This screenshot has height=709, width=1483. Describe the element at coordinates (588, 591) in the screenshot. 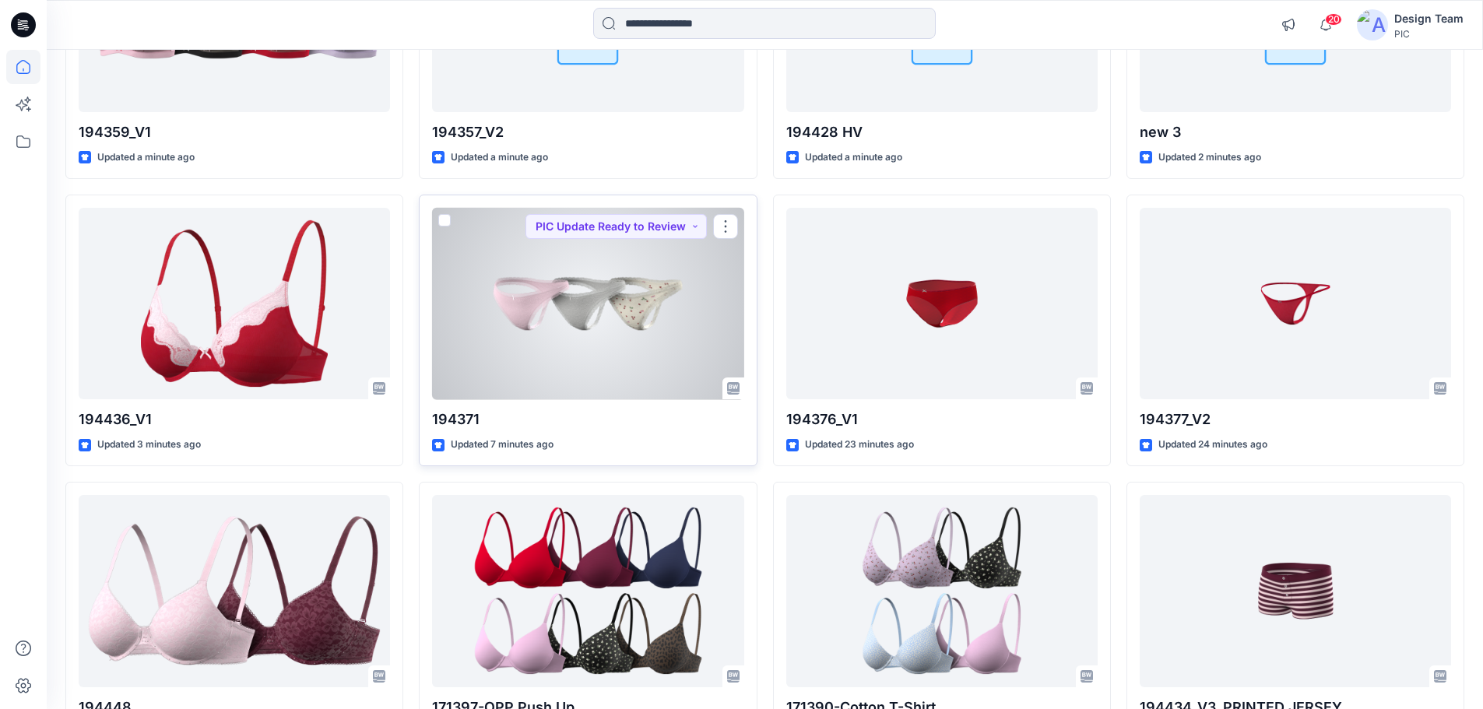

I see `a: 171397-OPP Push Up` at that location.